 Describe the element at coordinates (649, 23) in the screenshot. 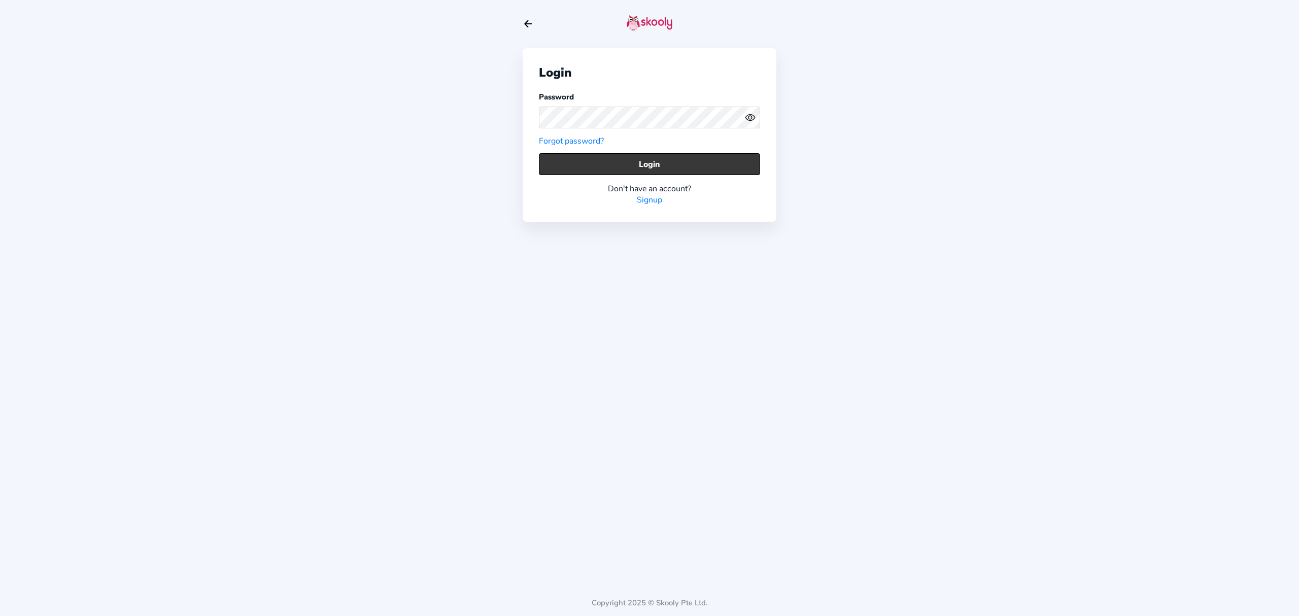

I see `img: skooly-logo.png` at that location.